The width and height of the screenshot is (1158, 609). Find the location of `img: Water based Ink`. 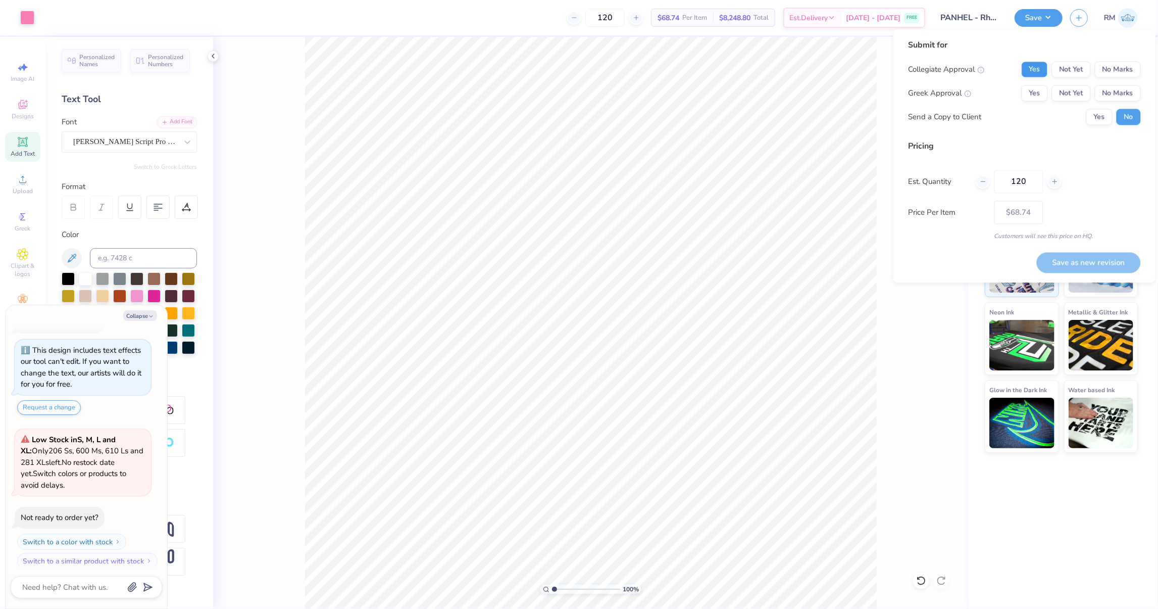

img: Water based Ink is located at coordinates (1101, 423).